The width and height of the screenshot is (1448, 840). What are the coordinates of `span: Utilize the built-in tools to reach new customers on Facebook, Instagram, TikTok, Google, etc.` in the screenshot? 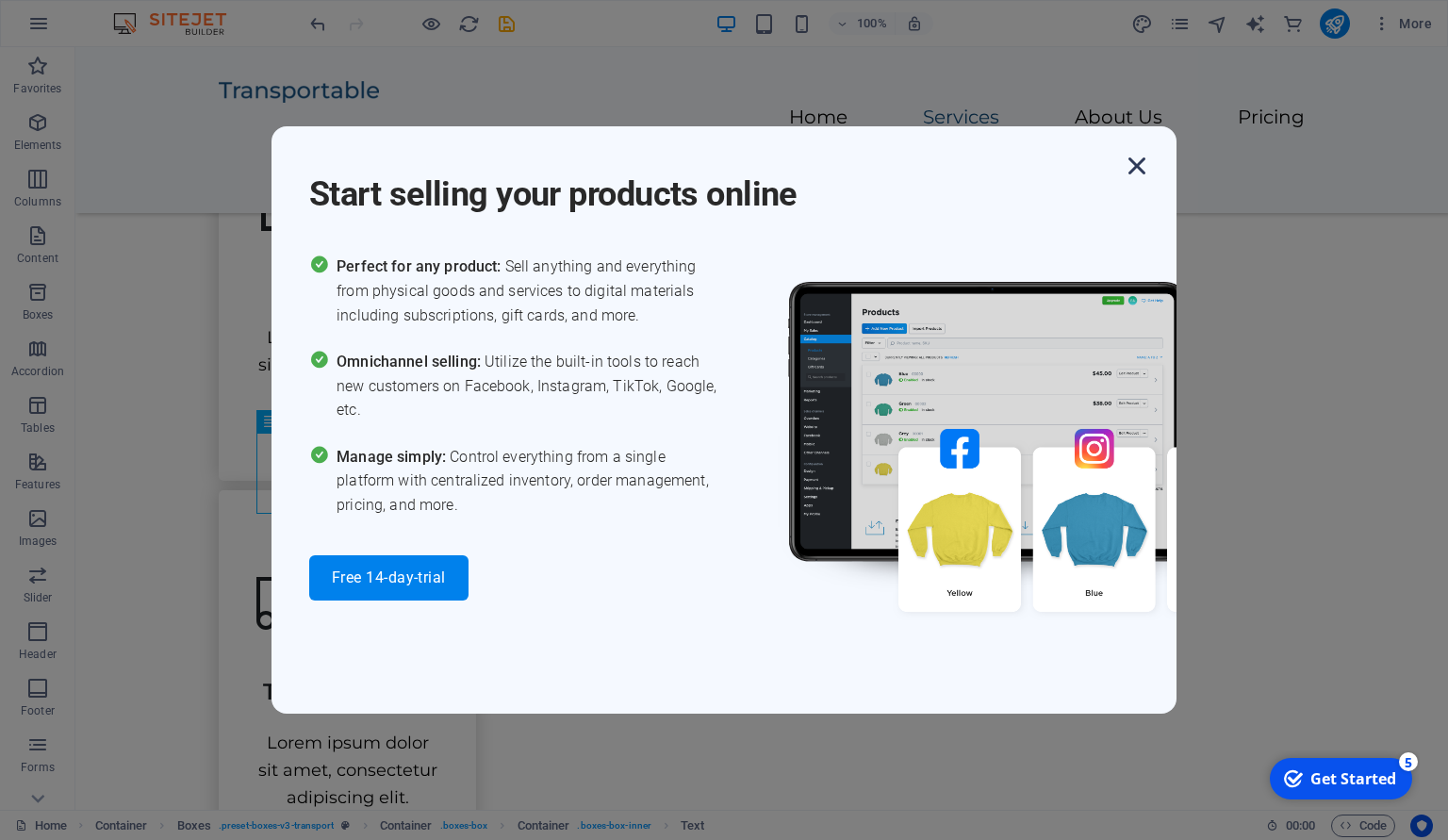 It's located at (529, 385).